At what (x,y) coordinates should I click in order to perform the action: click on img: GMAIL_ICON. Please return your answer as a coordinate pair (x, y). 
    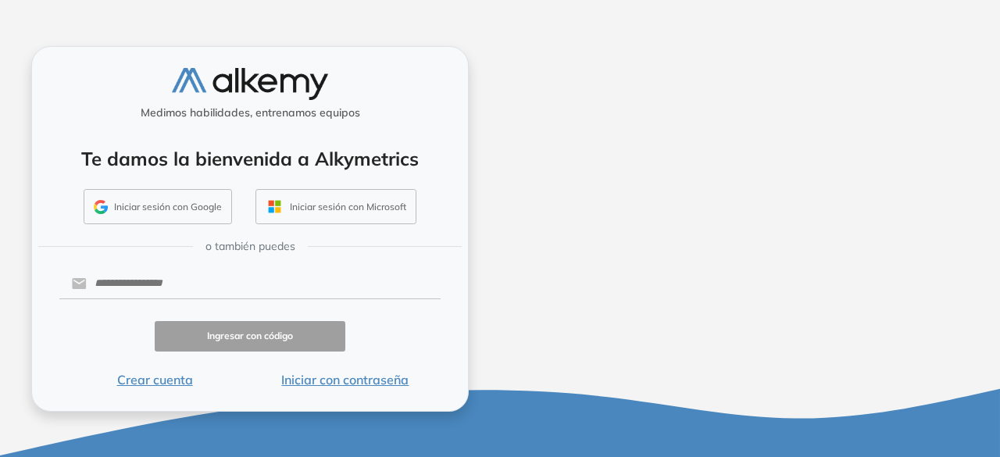
    Looking at the image, I should click on (101, 207).